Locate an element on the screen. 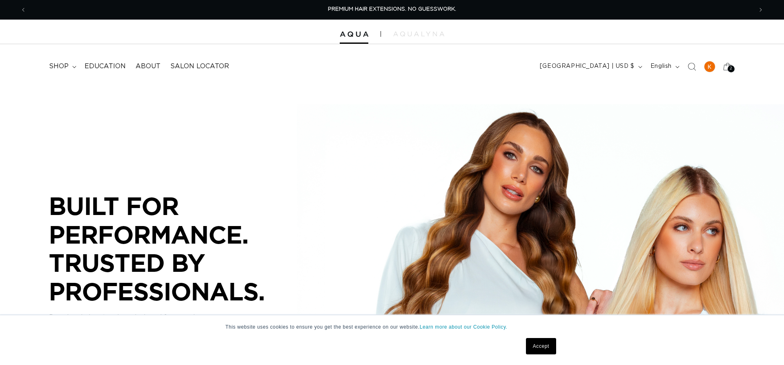 Image resolution: width=784 pixels, height=365 pixels. span: 2 is located at coordinates (731, 69).